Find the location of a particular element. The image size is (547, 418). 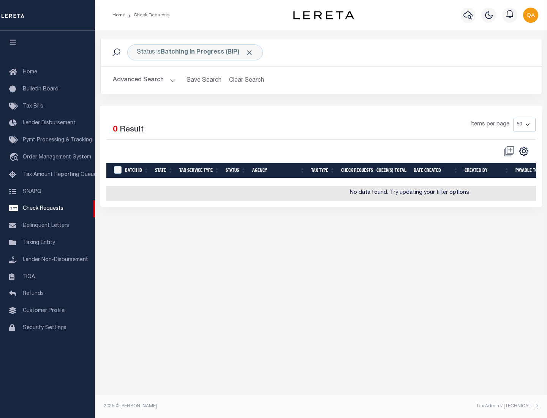

li: Check Requests is located at coordinates (147, 15).